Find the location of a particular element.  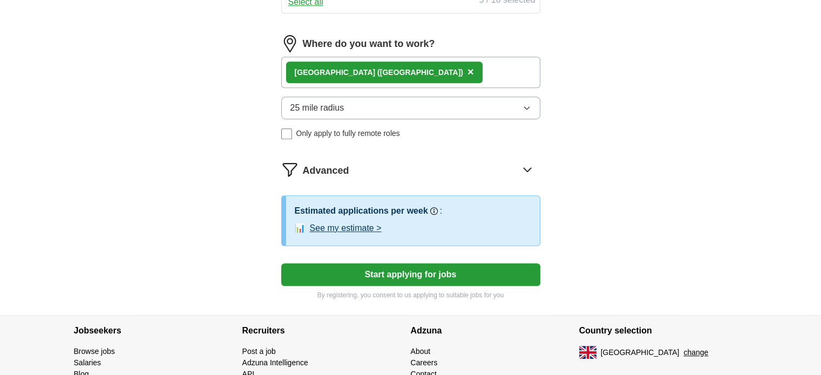

a: Salaries is located at coordinates (87, 363).